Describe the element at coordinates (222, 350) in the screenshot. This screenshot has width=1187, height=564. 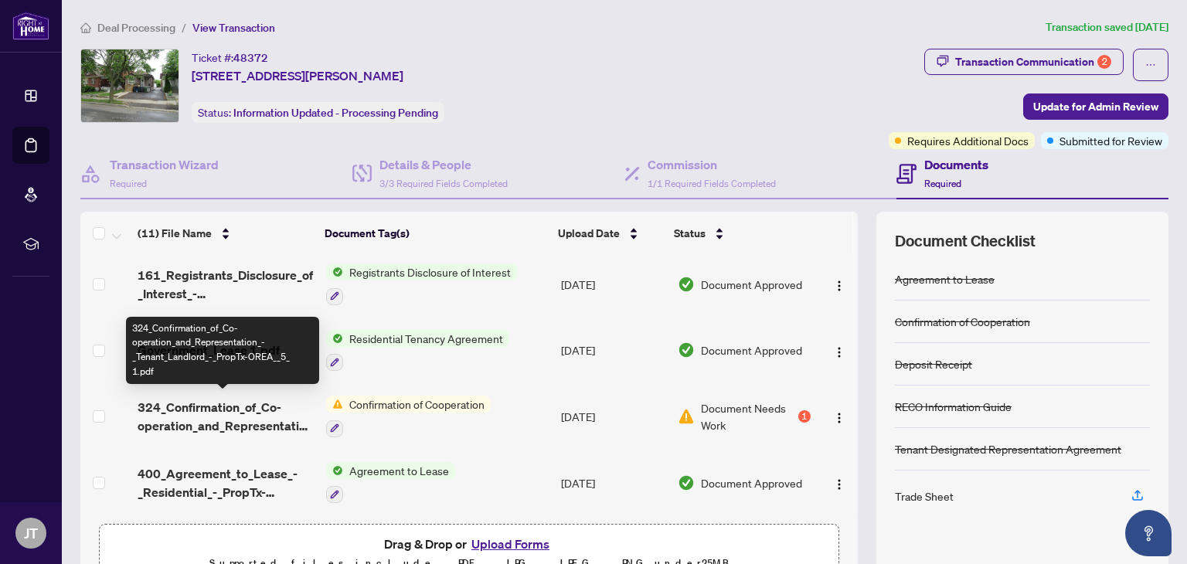
I see `div: 324_Confirmation_of_Co-operation_and_Representation_-_Tenant_Landlord_-_PropTx-OREA__5_ 1.pdf` at that location.